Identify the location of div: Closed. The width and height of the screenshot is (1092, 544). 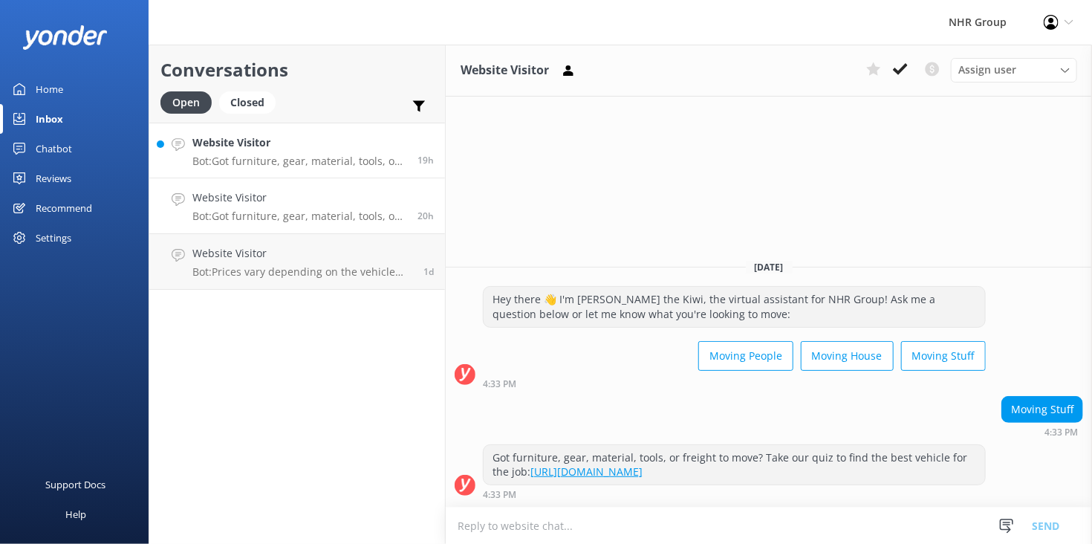
(247, 103).